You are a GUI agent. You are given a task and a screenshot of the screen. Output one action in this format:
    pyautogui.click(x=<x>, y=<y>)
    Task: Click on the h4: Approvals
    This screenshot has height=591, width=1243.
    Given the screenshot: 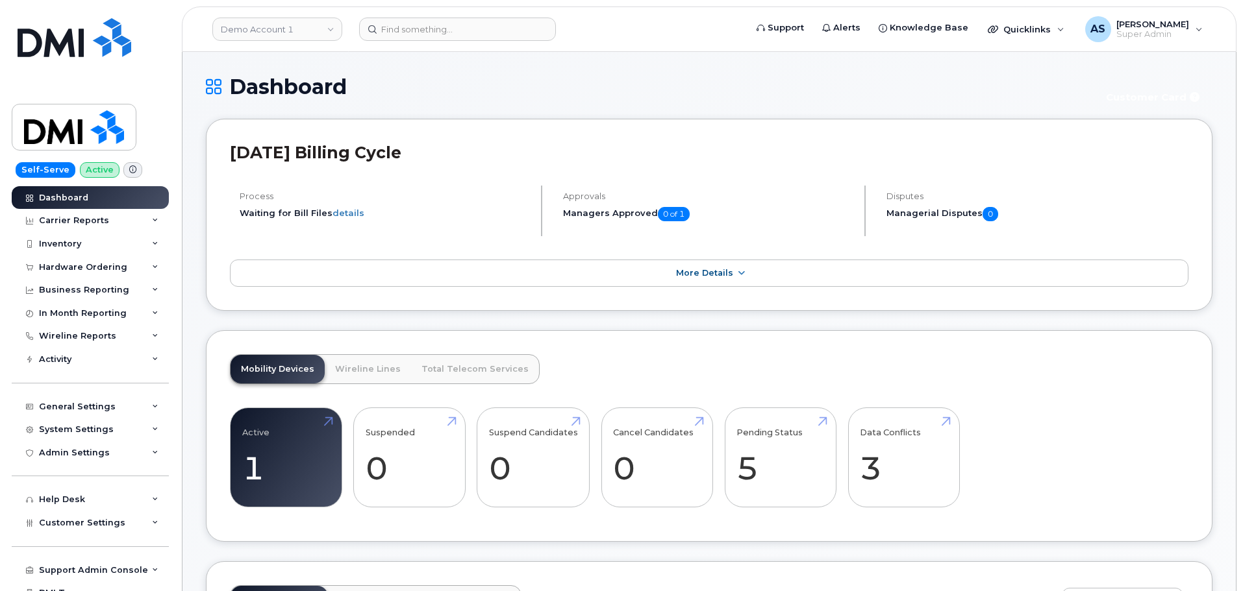 What is the action you would take?
    pyautogui.click(x=708, y=196)
    